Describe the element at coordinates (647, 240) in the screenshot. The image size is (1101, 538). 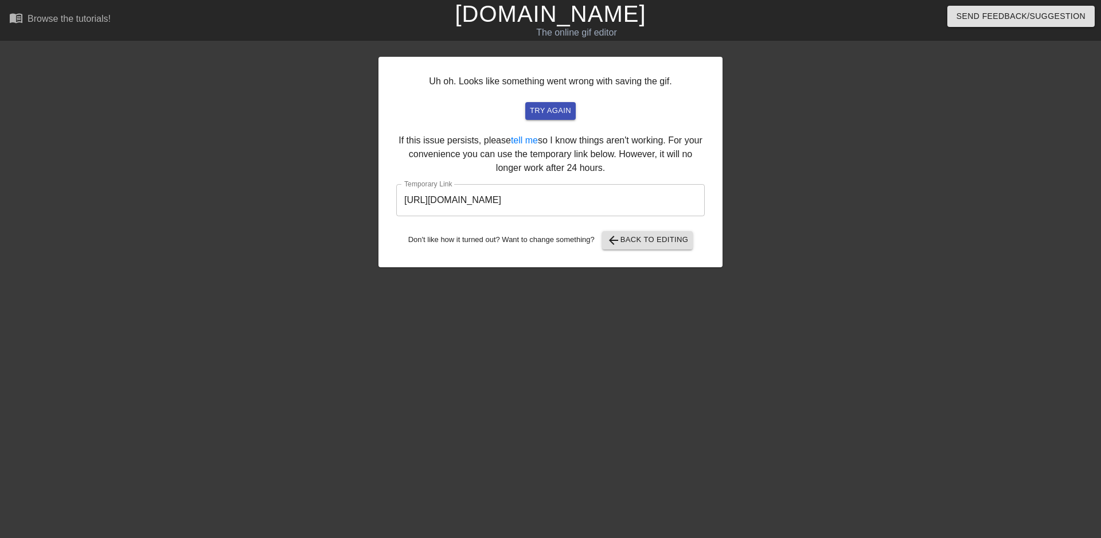
I see `button: Back to Editing` at that location.